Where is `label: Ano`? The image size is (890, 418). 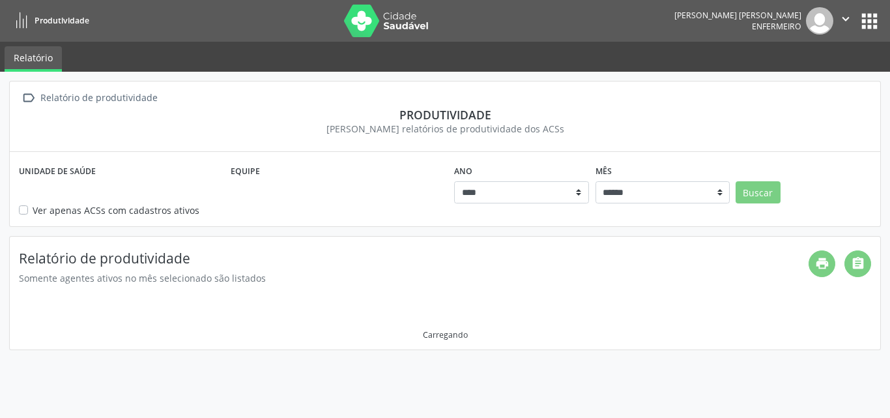
label: Ano is located at coordinates (463, 171).